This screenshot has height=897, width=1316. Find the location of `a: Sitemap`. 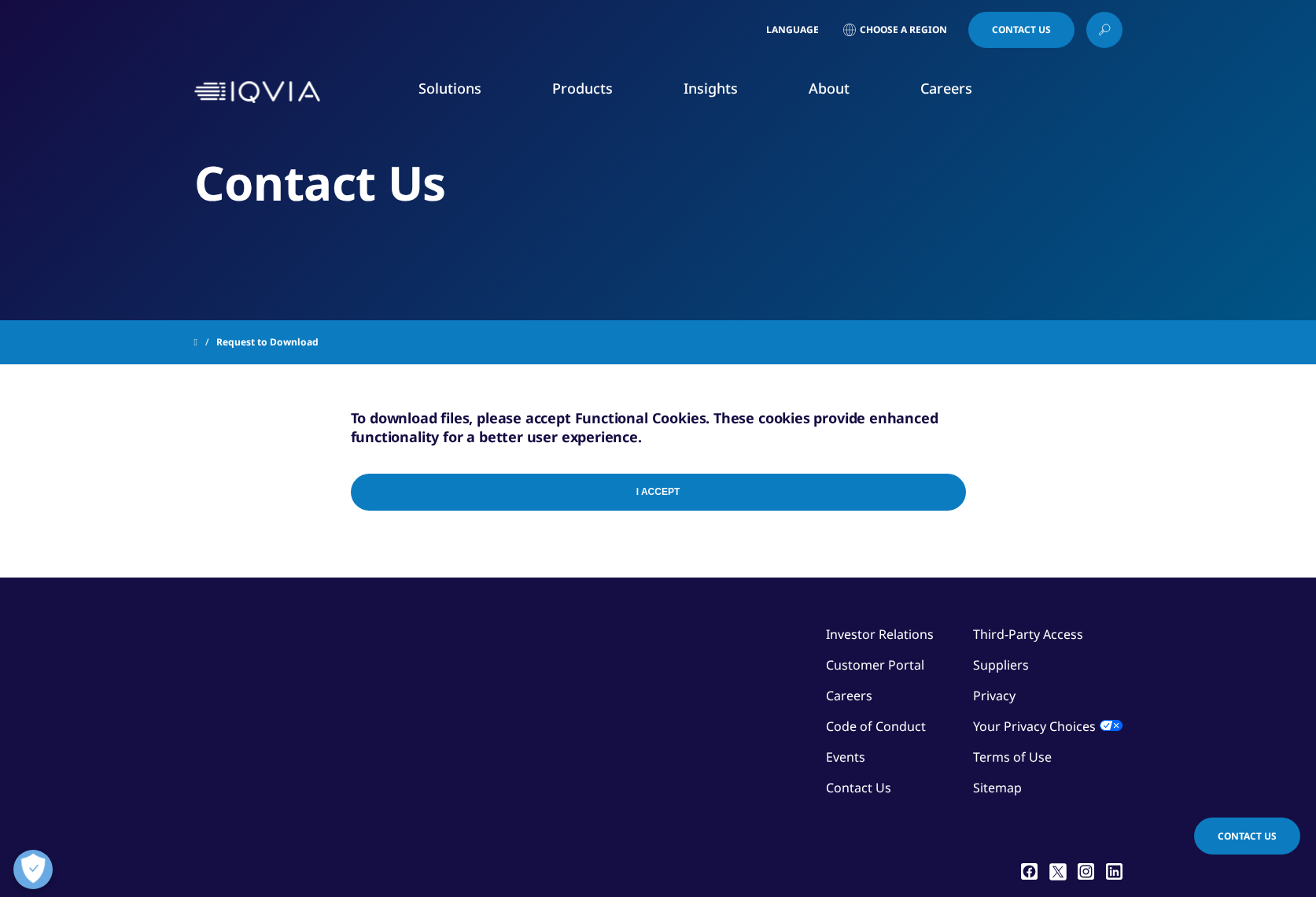

a: Sitemap is located at coordinates (998, 788).